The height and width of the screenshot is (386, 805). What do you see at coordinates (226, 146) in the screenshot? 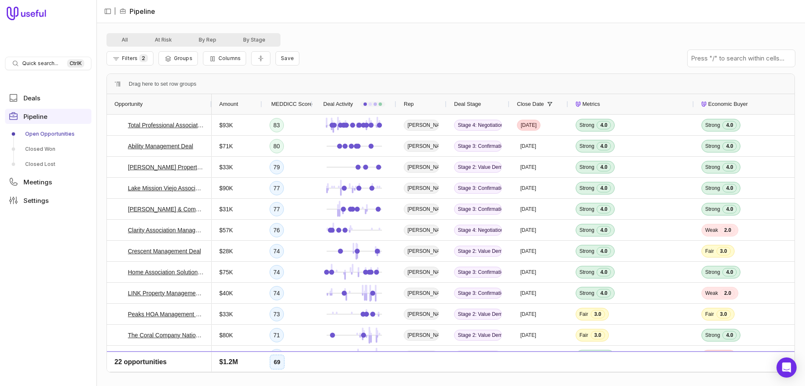
I see `span: $71K` at bounding box center [226, 146].